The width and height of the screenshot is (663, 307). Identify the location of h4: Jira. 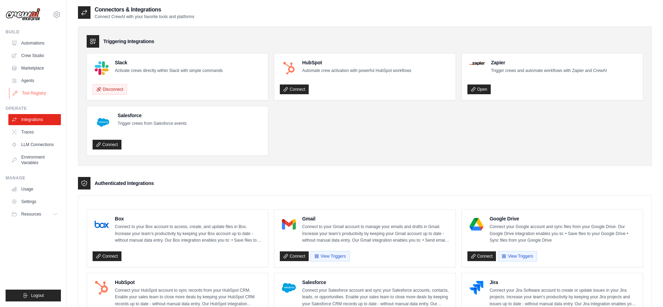
(563, 282).